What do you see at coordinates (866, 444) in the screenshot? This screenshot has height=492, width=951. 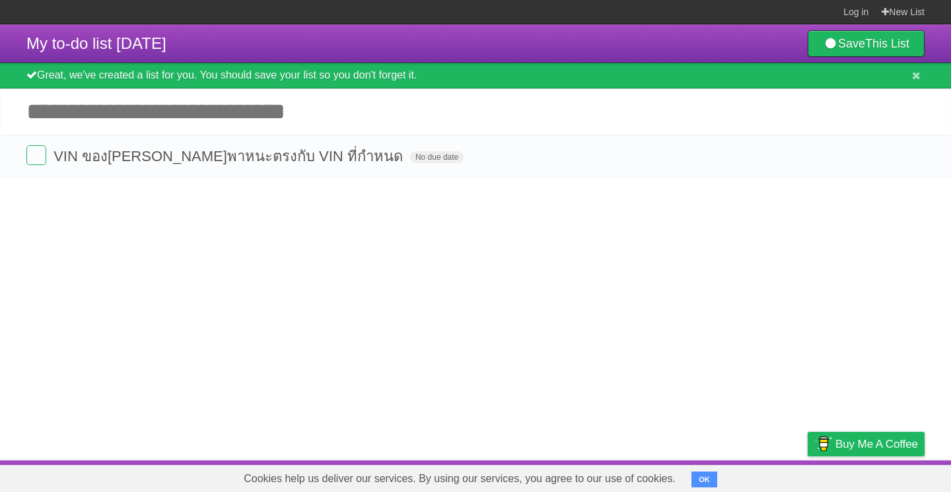 I see `a: Buy me a coffee` at bounding box center [866, 444].